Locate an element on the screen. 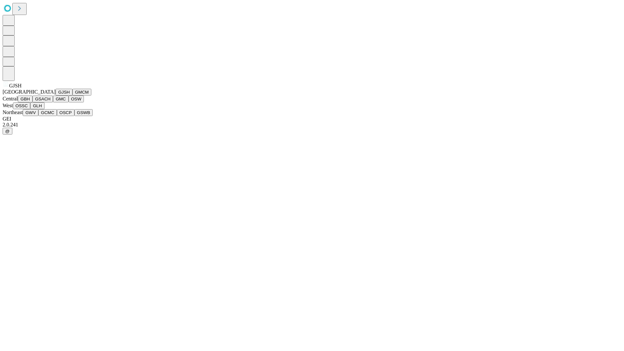 Image resolution: width=624 pixels, height=351 pixels. button: GMCM is located at coordinates (82, 92).